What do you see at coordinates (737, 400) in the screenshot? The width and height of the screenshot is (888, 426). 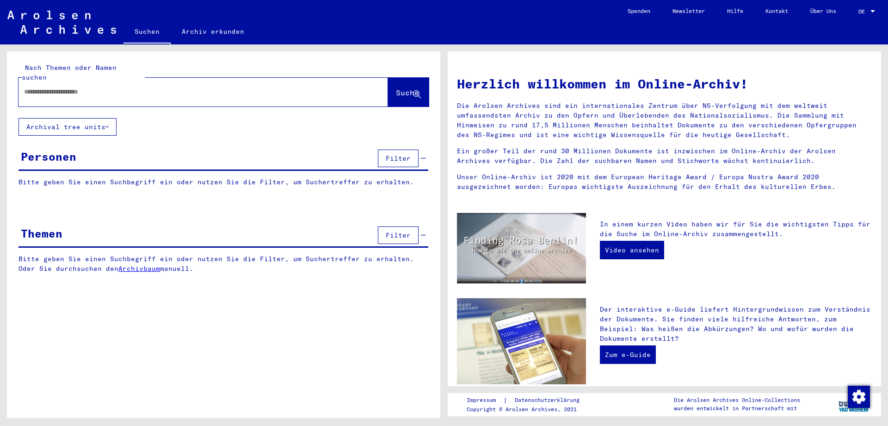 I see `p: Die Arolsen Archives Online-Collections` at bounding box center [737, 400].